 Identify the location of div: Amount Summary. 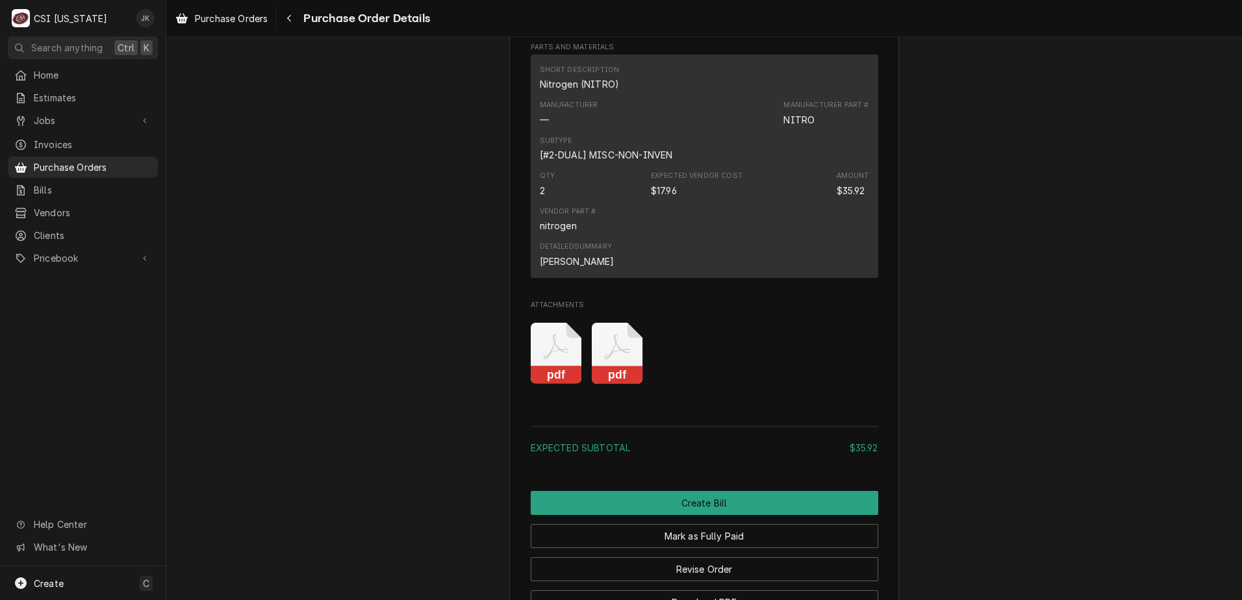
(704, 442).